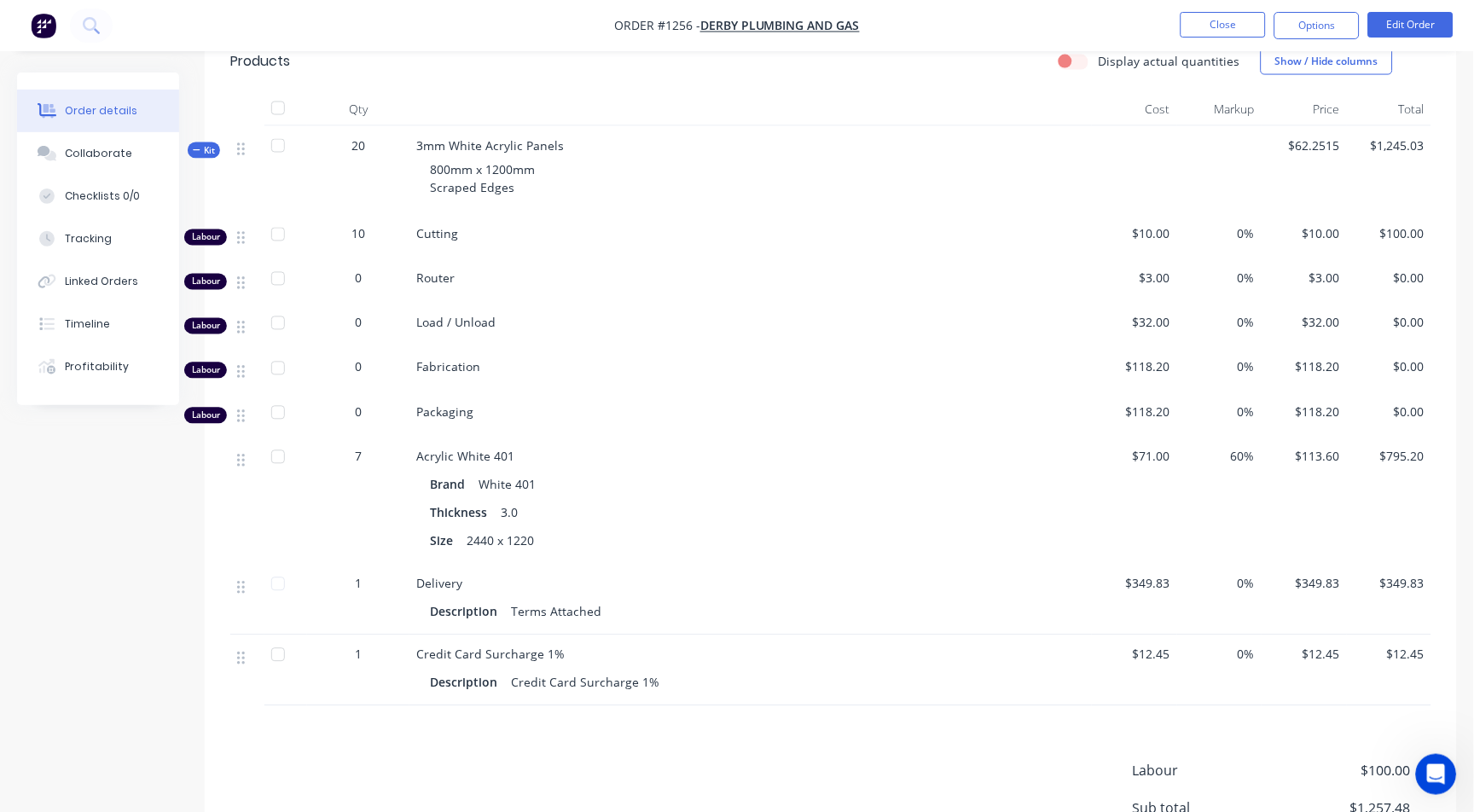 Image resolution: width=1474 pixels, height=812 pixels. I want to click on button: Close, so click(1222, 25).